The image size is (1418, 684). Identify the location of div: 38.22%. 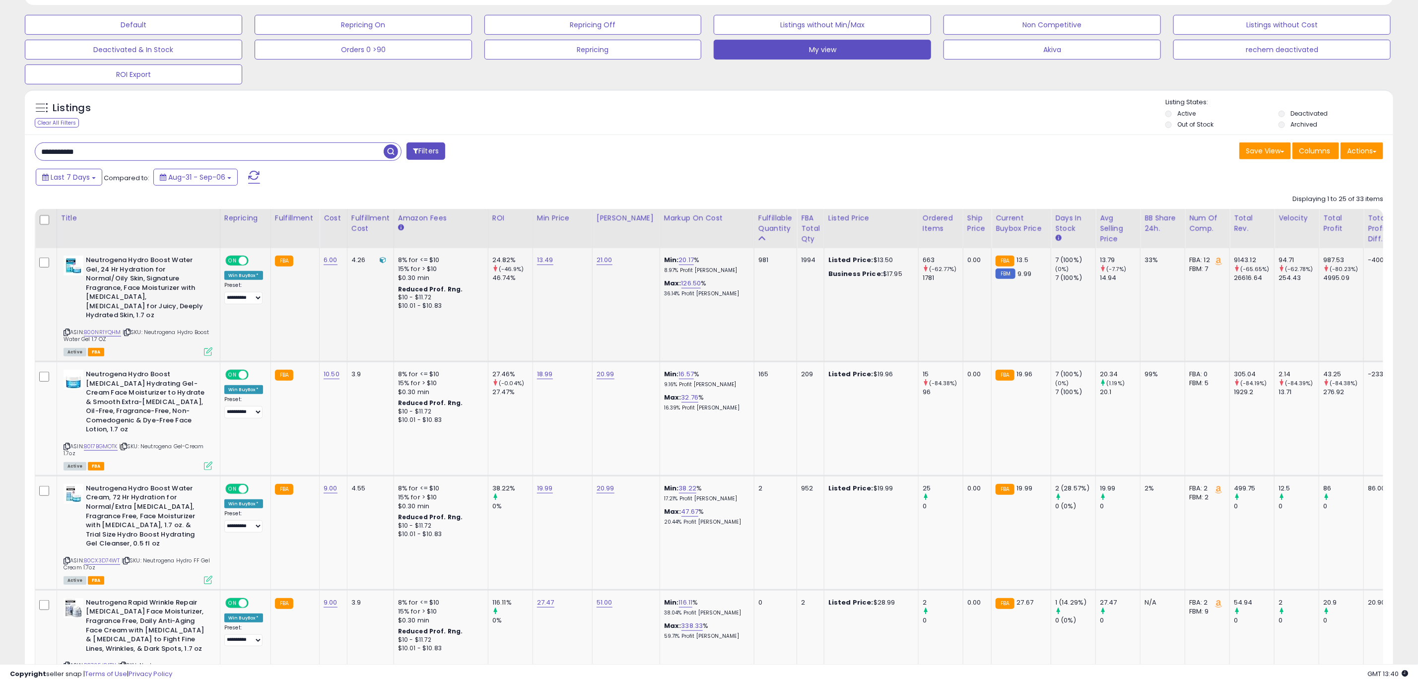
(512, 488).